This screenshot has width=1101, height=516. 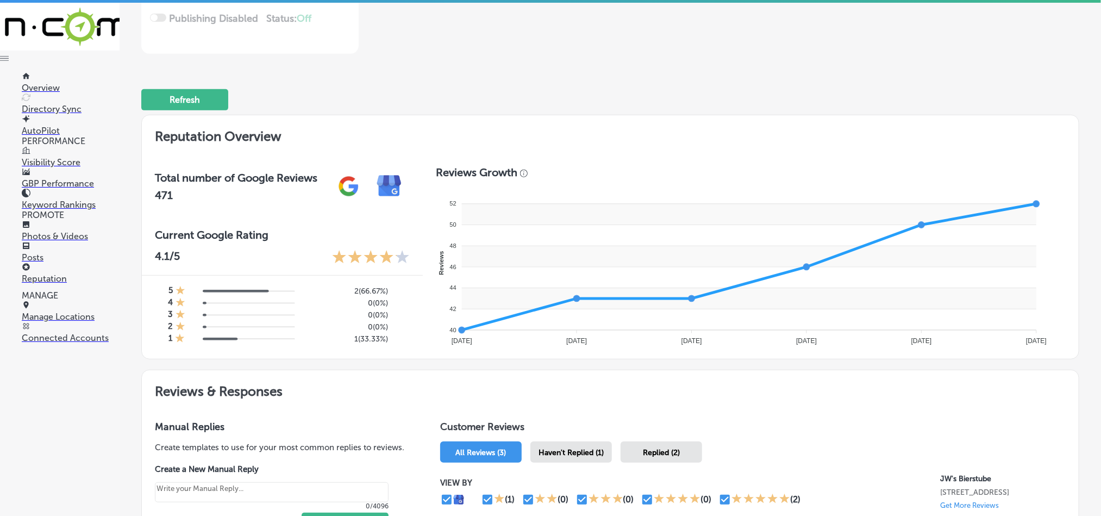 What do you see at coordinates (170, 315) in the screenshot?
I see `h4: 3` at bounding box center [170, 315].